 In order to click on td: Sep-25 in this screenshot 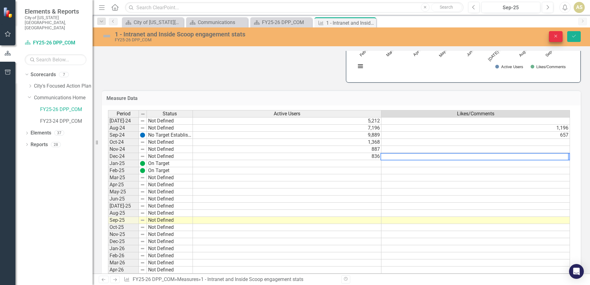, I will do `click(123, 220)`.